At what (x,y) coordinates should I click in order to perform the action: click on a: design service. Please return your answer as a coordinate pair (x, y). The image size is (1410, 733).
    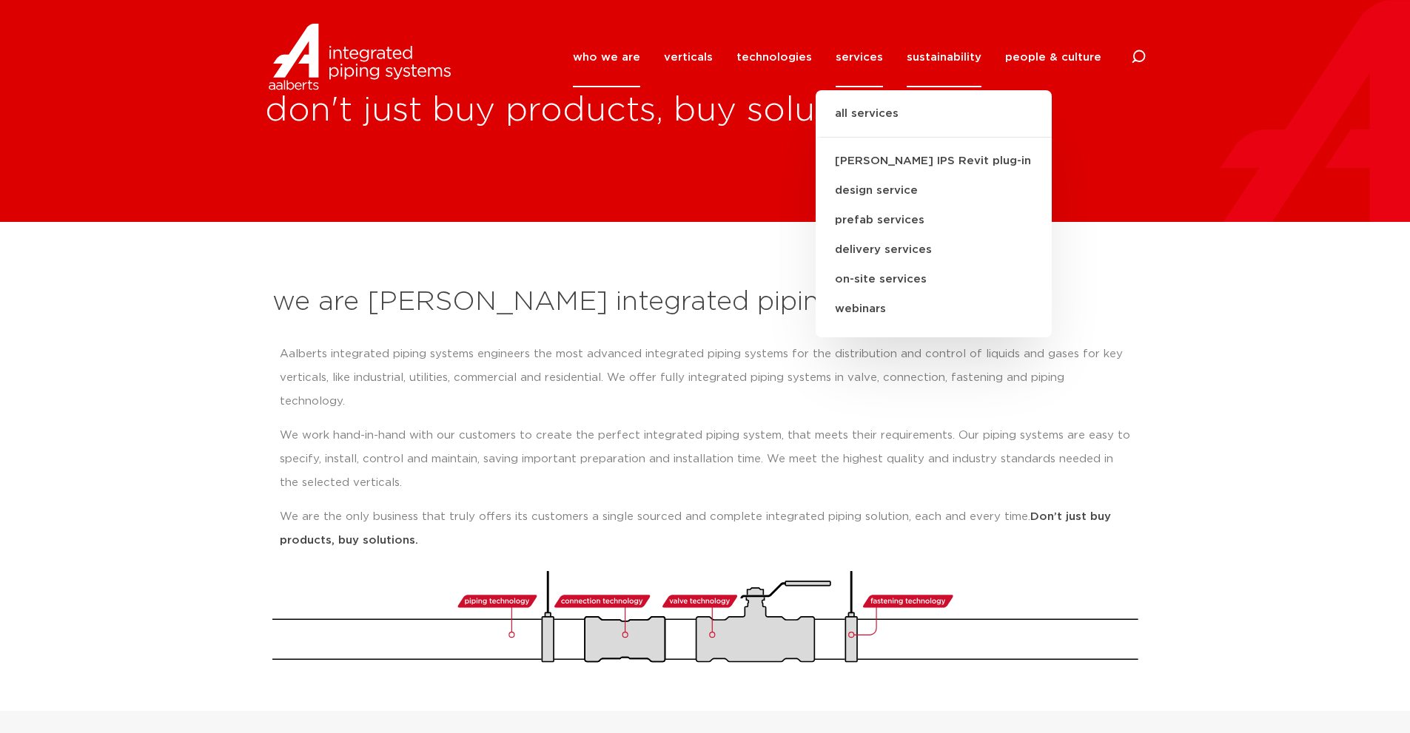
    Looking at the image, I should click on (933, 191).